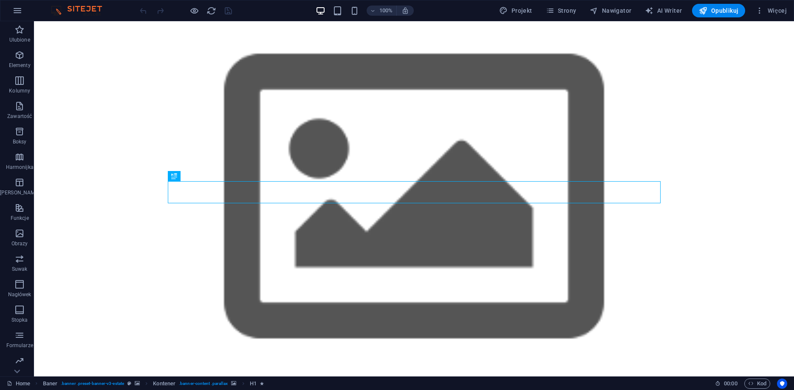  What do you see at coordinates (561, 11) in the screenshot?
I see `button: Strony` at bounding box center [561, 11].